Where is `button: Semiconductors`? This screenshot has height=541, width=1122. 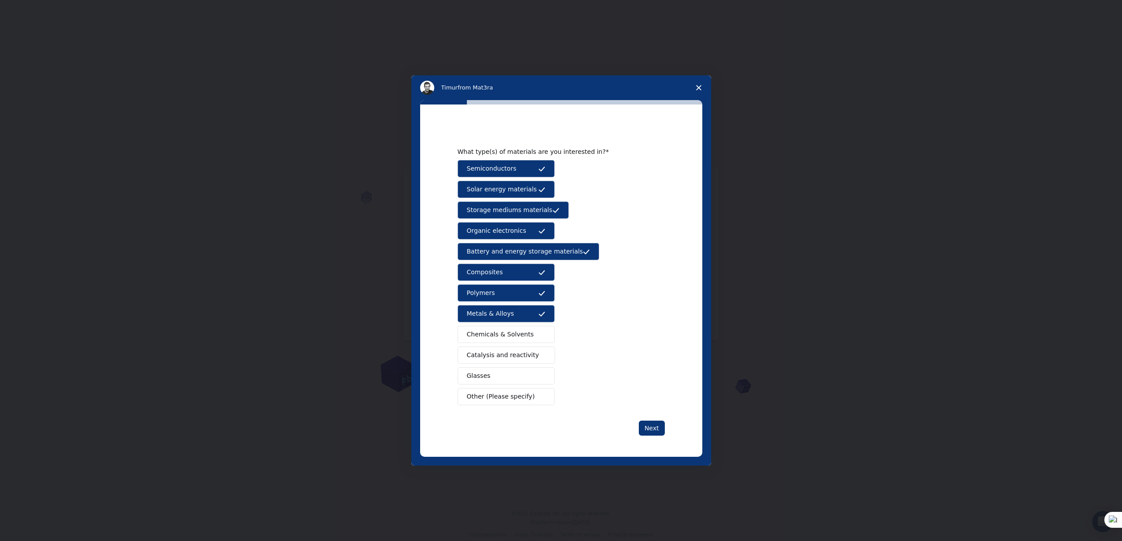 button: Semiconductors is located at coordinates (506, 168).